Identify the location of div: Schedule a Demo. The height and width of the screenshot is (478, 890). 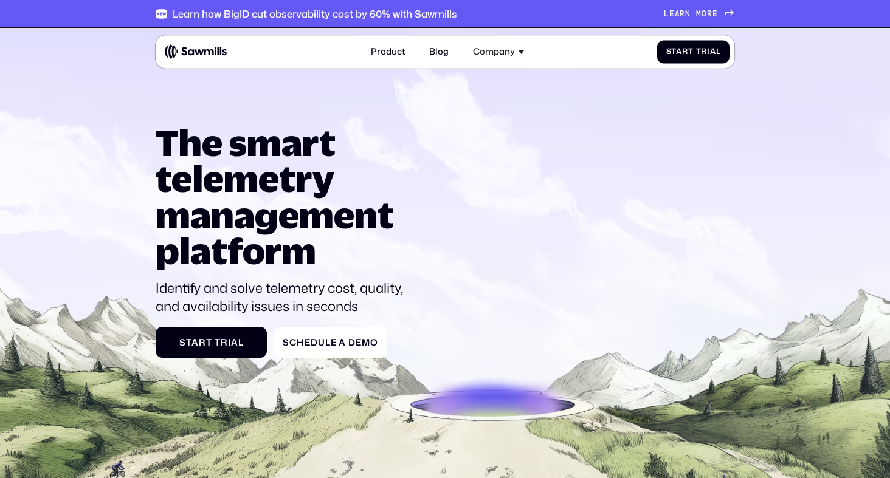
(330, 343).